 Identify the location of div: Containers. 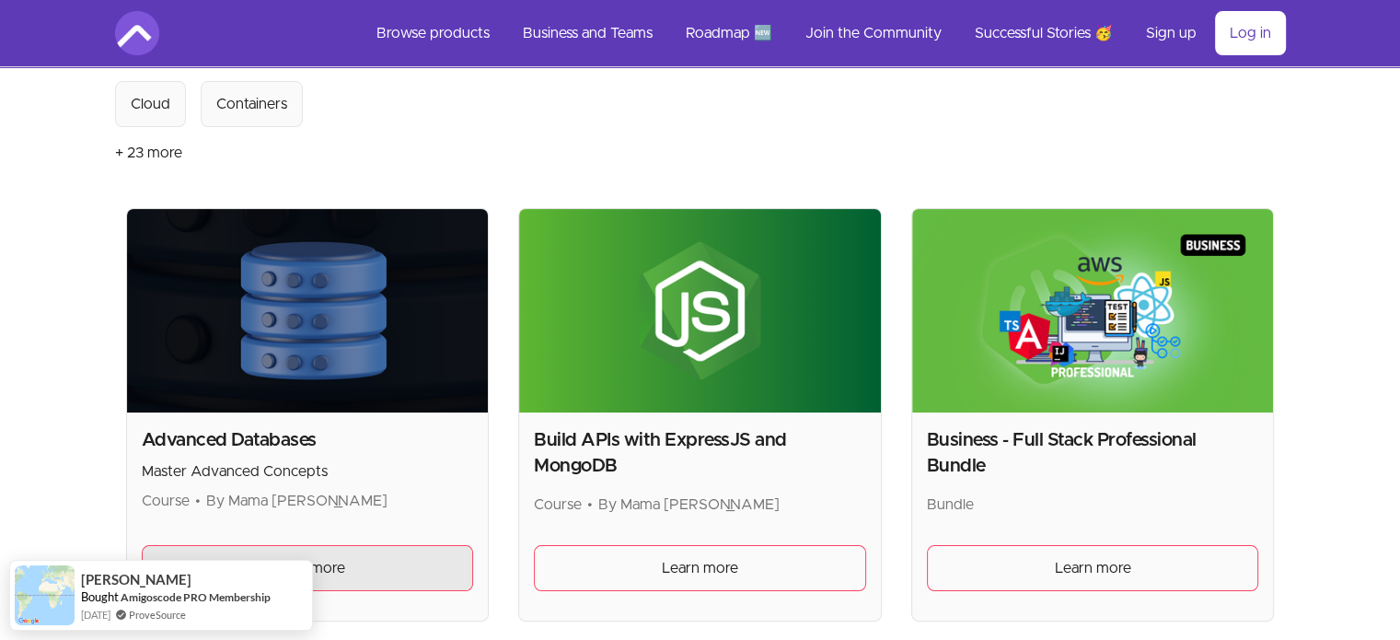
(251, 104).